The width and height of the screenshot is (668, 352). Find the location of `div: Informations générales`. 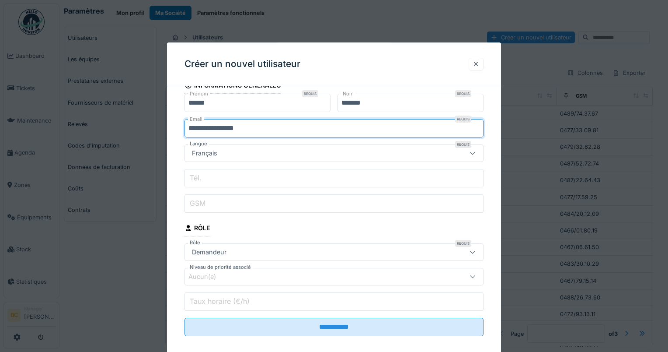

div: Informations générales is located at coordinates (233, 86).